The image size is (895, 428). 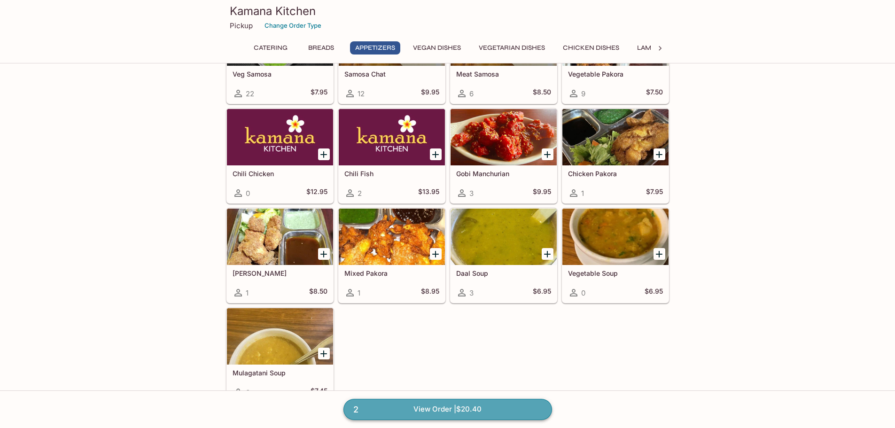 What do you see at coordinates (448, 11) in the screenshot?
I see `h3: Kamana Kitchen` at bounding box center [448, 11].